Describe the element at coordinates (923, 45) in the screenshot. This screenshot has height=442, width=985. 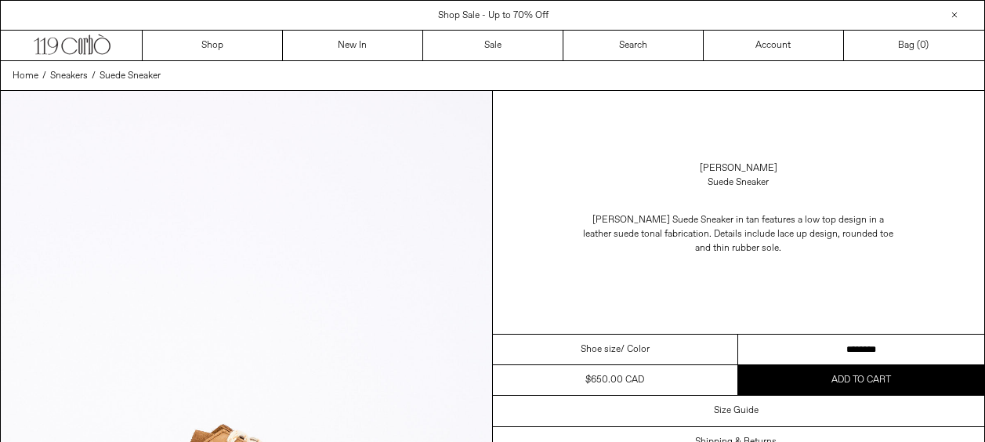
I see `span: 0` at that location.